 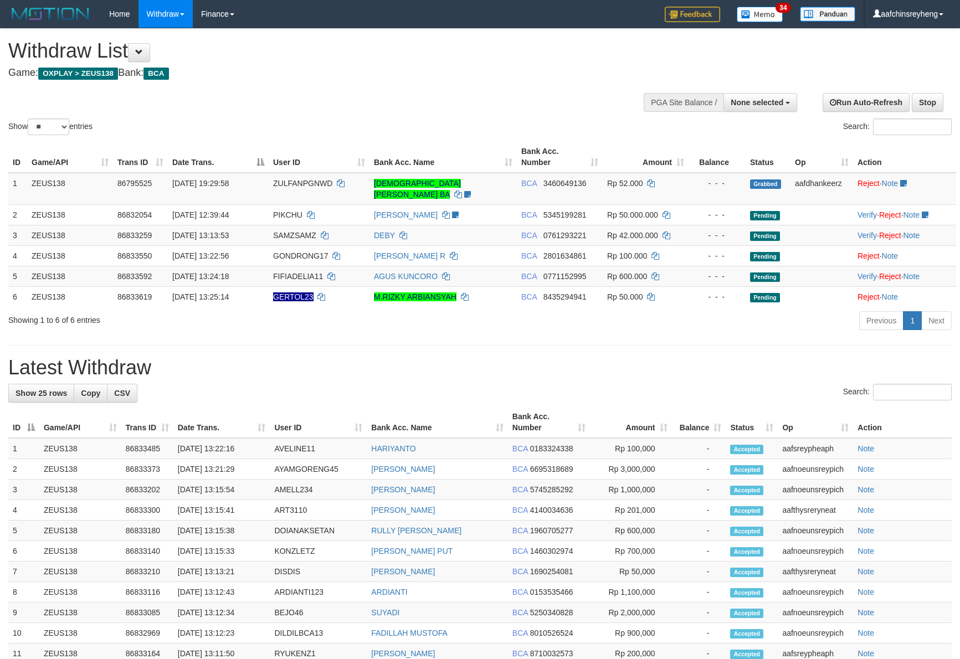 I want to click on span: Copy 8435294941 to clipboard, so click(x=565, y=297).